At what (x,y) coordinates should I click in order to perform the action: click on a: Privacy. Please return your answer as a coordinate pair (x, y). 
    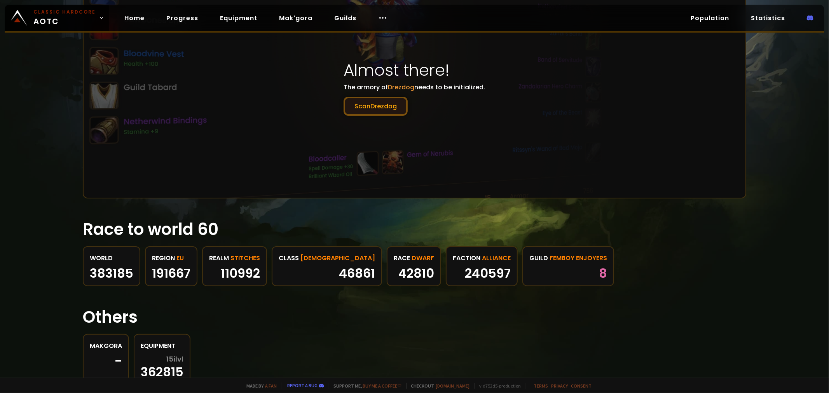
    Looking at the image, I should click on (560, 386).